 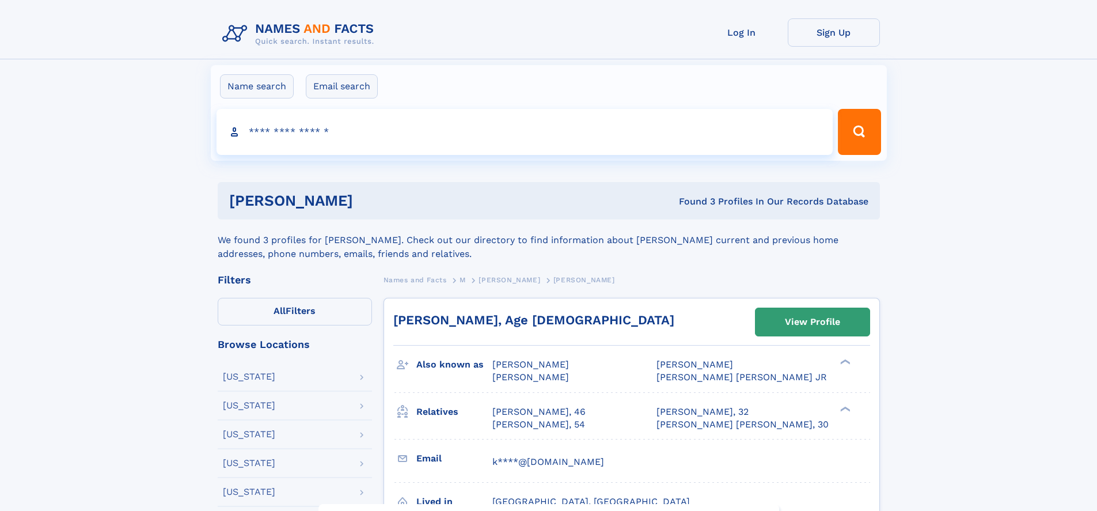 What do you see at coordinates (812, 322) in the screenshot?
I see `a: View Profile` at bounding box center [812, 322].